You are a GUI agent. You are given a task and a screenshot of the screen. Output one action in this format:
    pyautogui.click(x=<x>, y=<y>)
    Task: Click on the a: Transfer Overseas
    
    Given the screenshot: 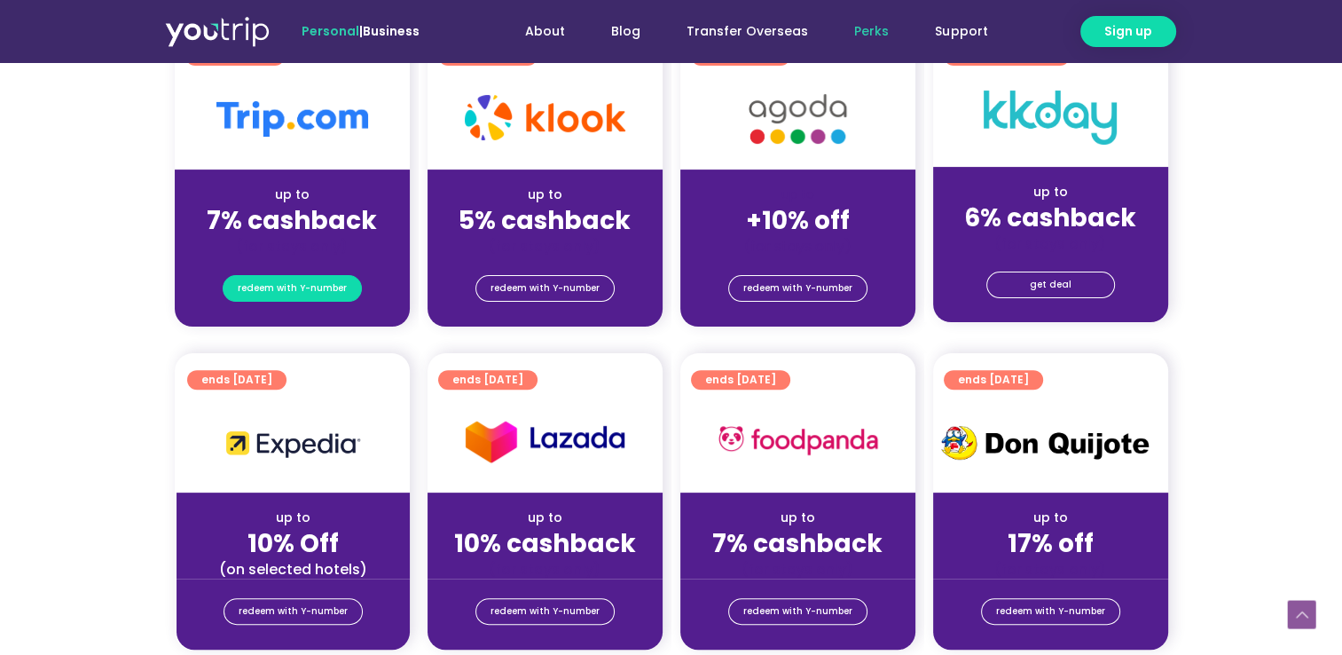 What is the action you would take?
    pyautogui.click(x=747, y=31)
    